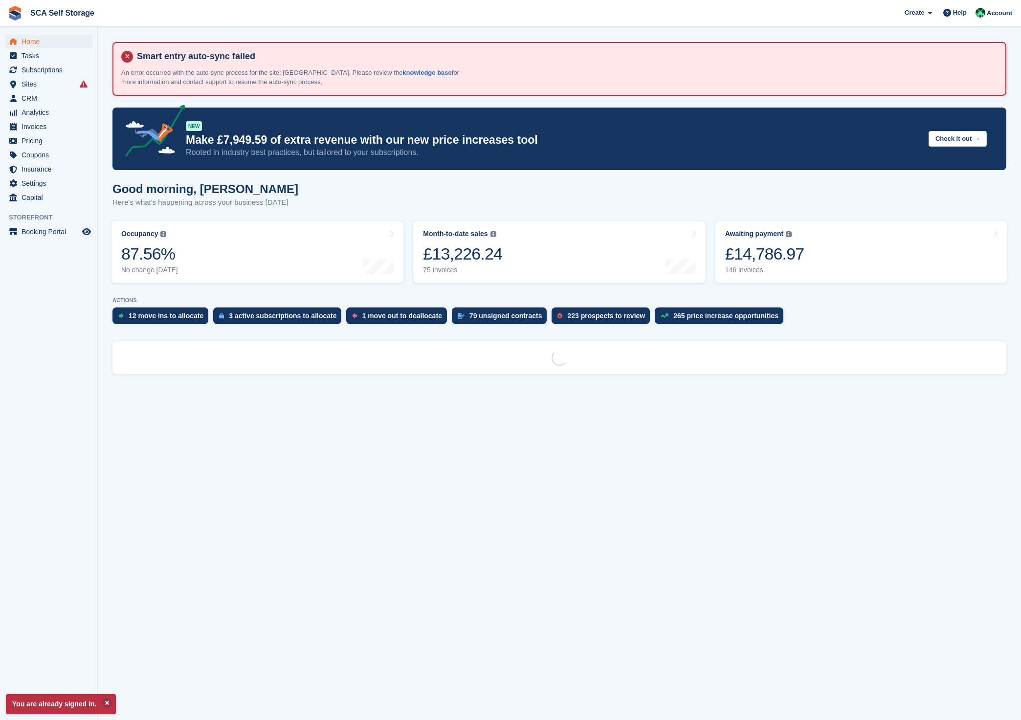  Describe the element at coordinates (53, 218) in the screenshot. I see `span: Storefront` at that location.